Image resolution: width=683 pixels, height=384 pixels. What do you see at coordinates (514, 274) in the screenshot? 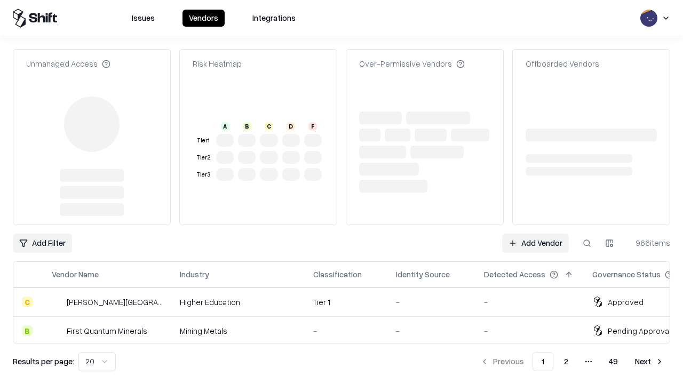
I see `div: Detected Access` at bounding box center [514, 274].